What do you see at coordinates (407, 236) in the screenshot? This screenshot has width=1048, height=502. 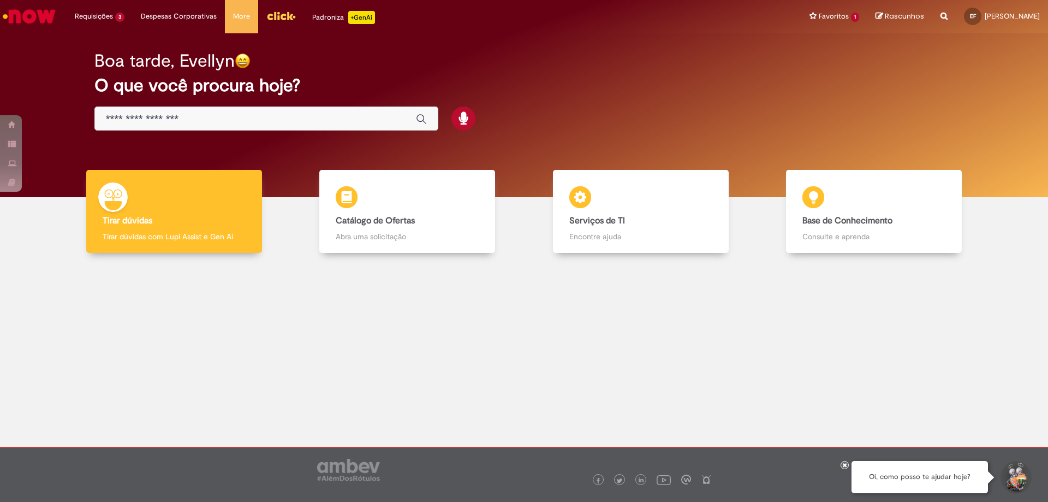 I see `p: Abra uma solicitação` at bounding box center [407, 236].